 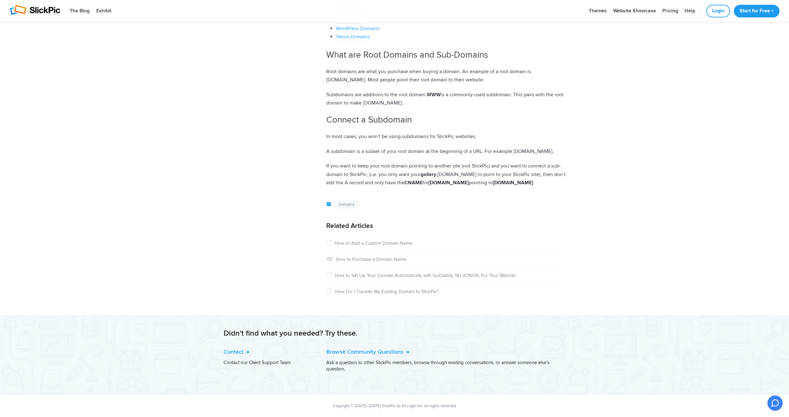 What do you see at coordinates (366, 259) in the screenshot?
I see `a: How to Purchase a Domain Name` at bounding box center [366, 259].